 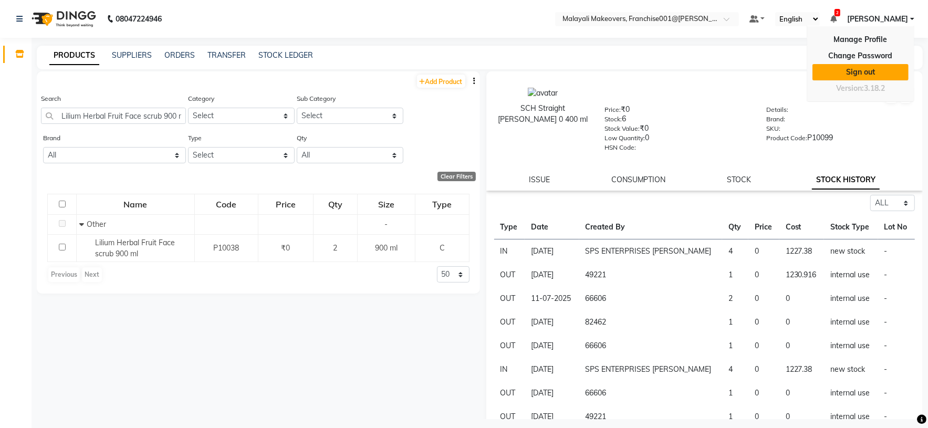 I want to click on a: STOCK HISTORY, so click(x=846, y=180).